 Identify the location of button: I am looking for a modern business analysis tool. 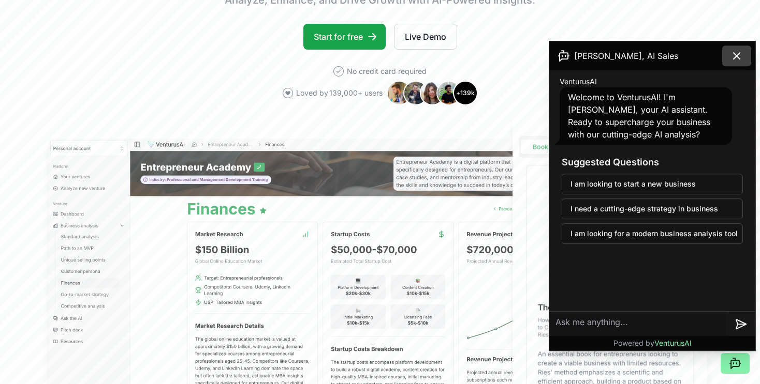
(652, 234).